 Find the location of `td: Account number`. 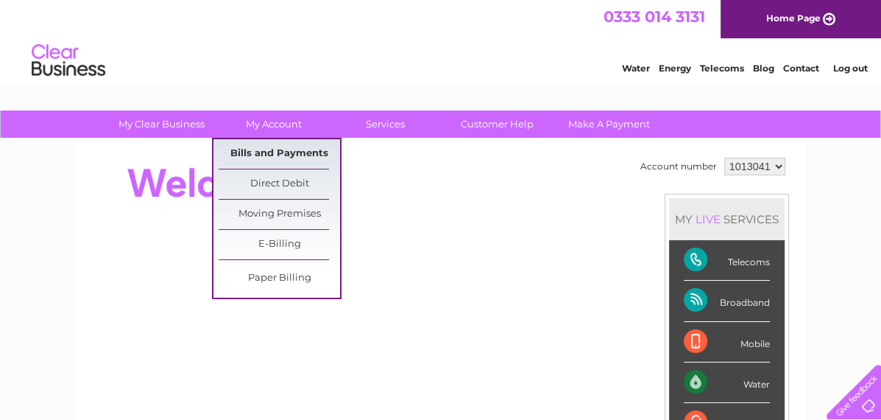

td: Account number is located at coordinates (679, 166).